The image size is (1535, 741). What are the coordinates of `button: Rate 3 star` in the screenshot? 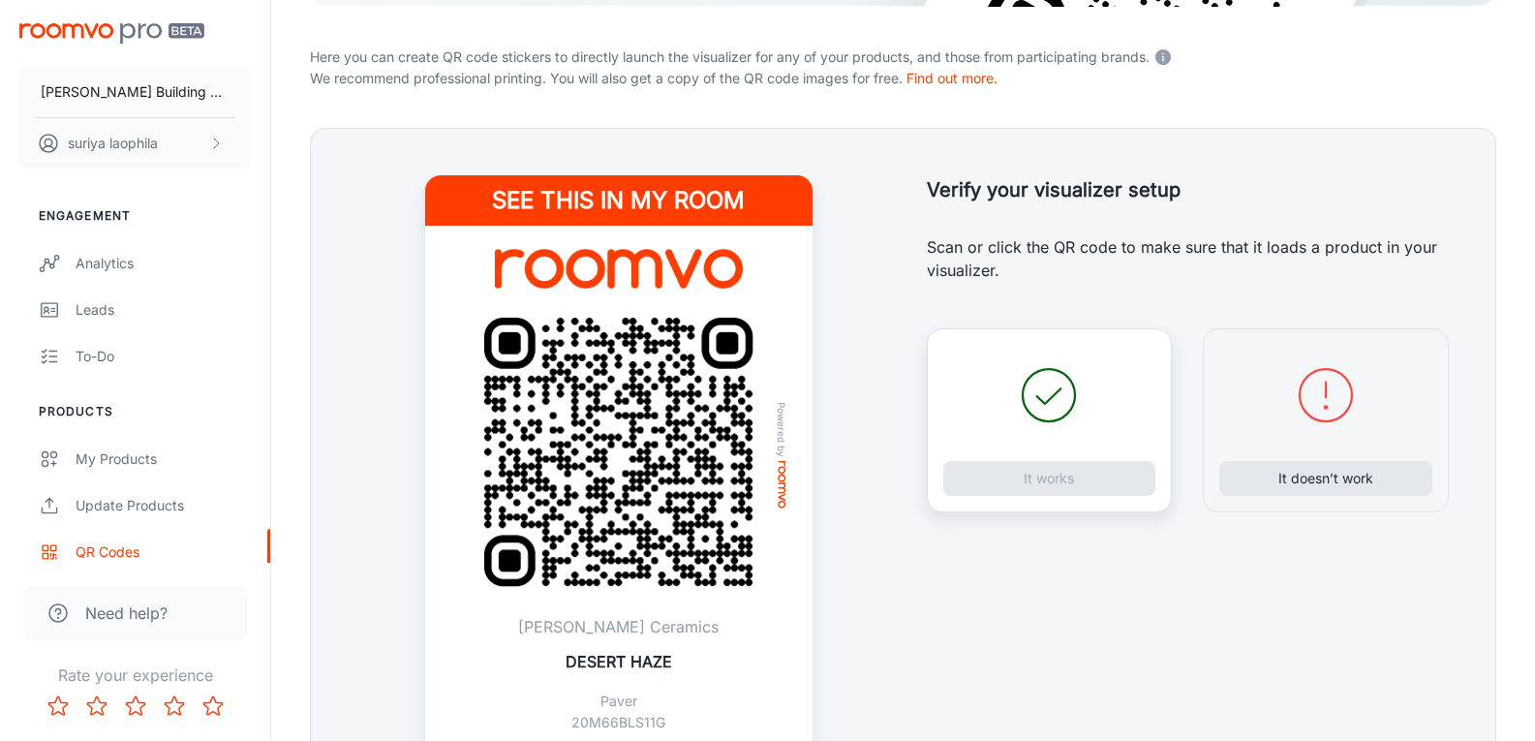 It's located at (136, 706).